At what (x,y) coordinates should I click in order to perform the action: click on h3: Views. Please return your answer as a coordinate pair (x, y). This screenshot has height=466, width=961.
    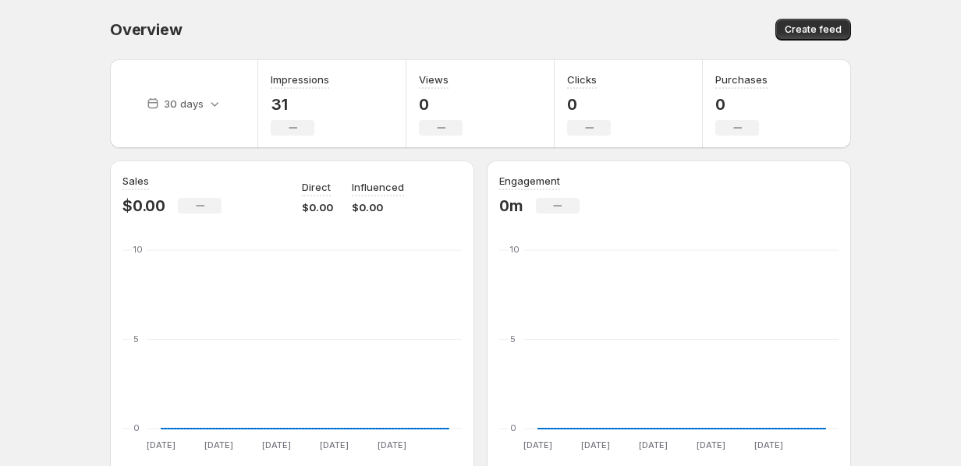
    Looking at the image, I should click on (434, 80).